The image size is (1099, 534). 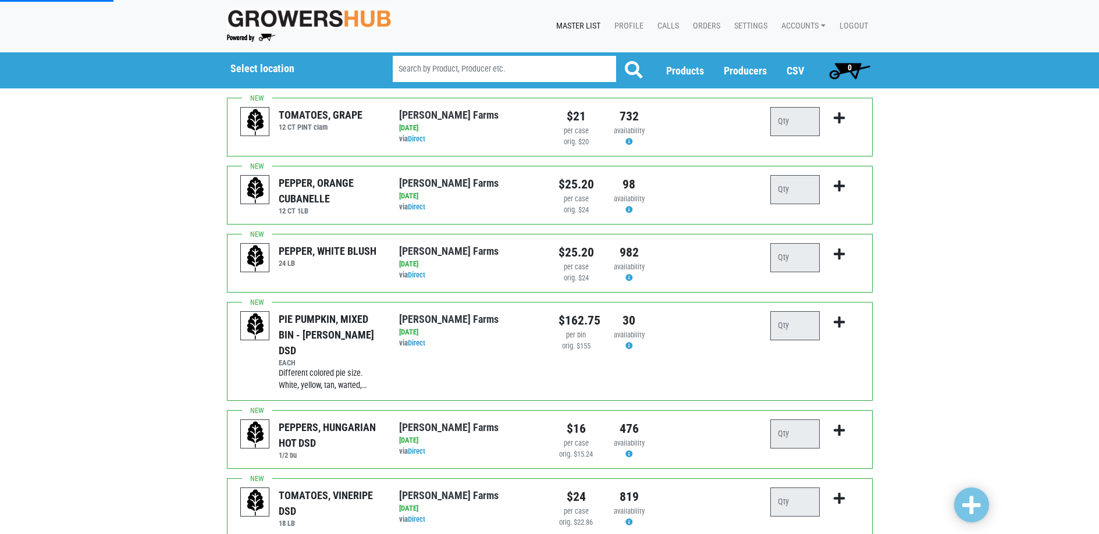 What do you see at coordinates (330, 523) in the screenshot?
I see `h6: 18 LB` at bounding box center [330, 523].